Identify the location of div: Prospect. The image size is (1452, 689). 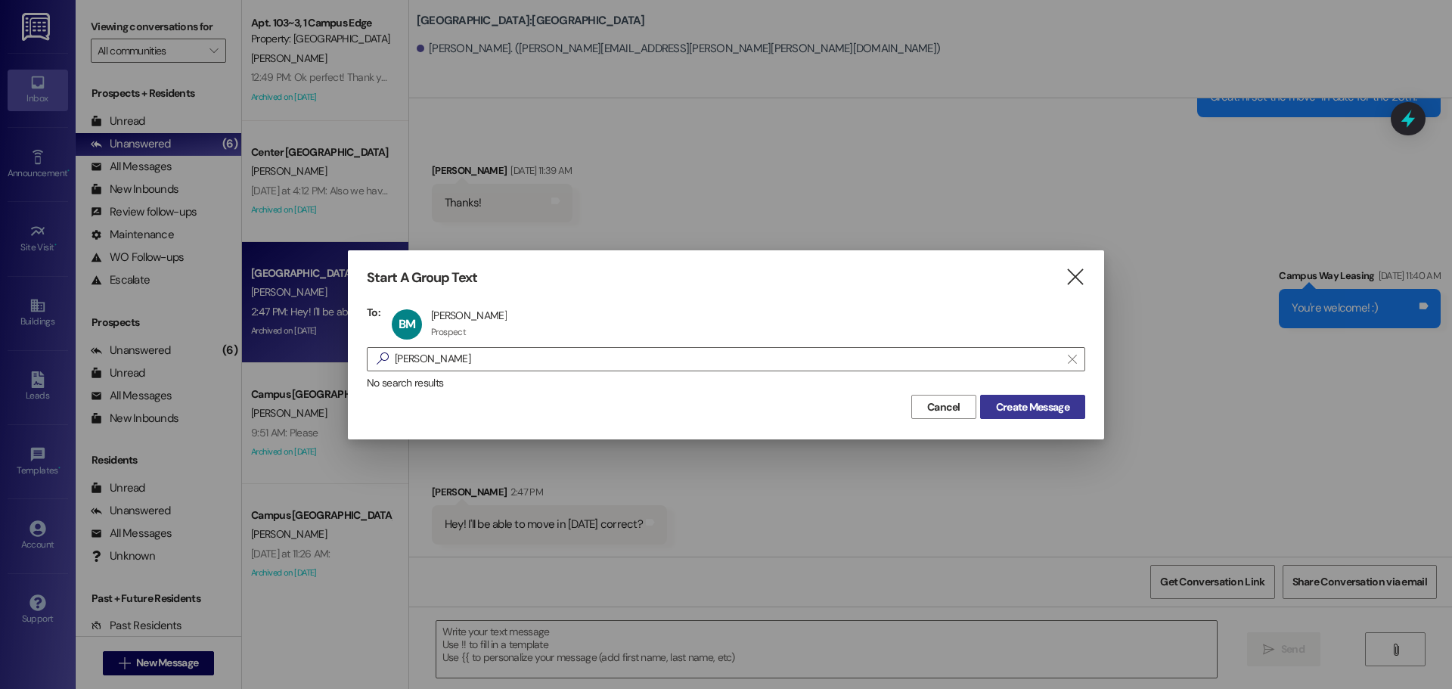
(448, 332).